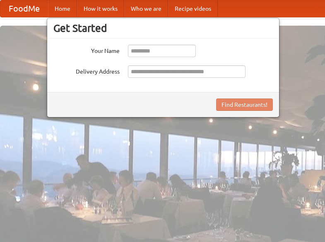 The image size is (325, 242). Describe the element at coordinates (163, 28) in the screenshot. I see `h3: Get Started` at that location.